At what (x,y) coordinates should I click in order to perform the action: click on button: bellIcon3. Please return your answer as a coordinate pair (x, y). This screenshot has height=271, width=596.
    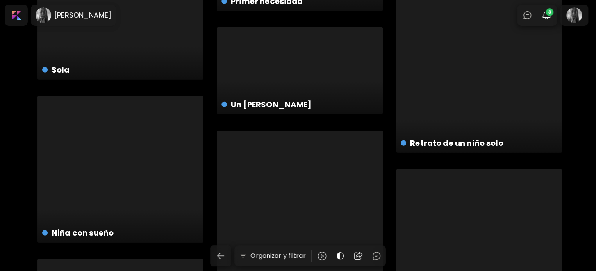
    Looking at the image, I should click on (546, 15).